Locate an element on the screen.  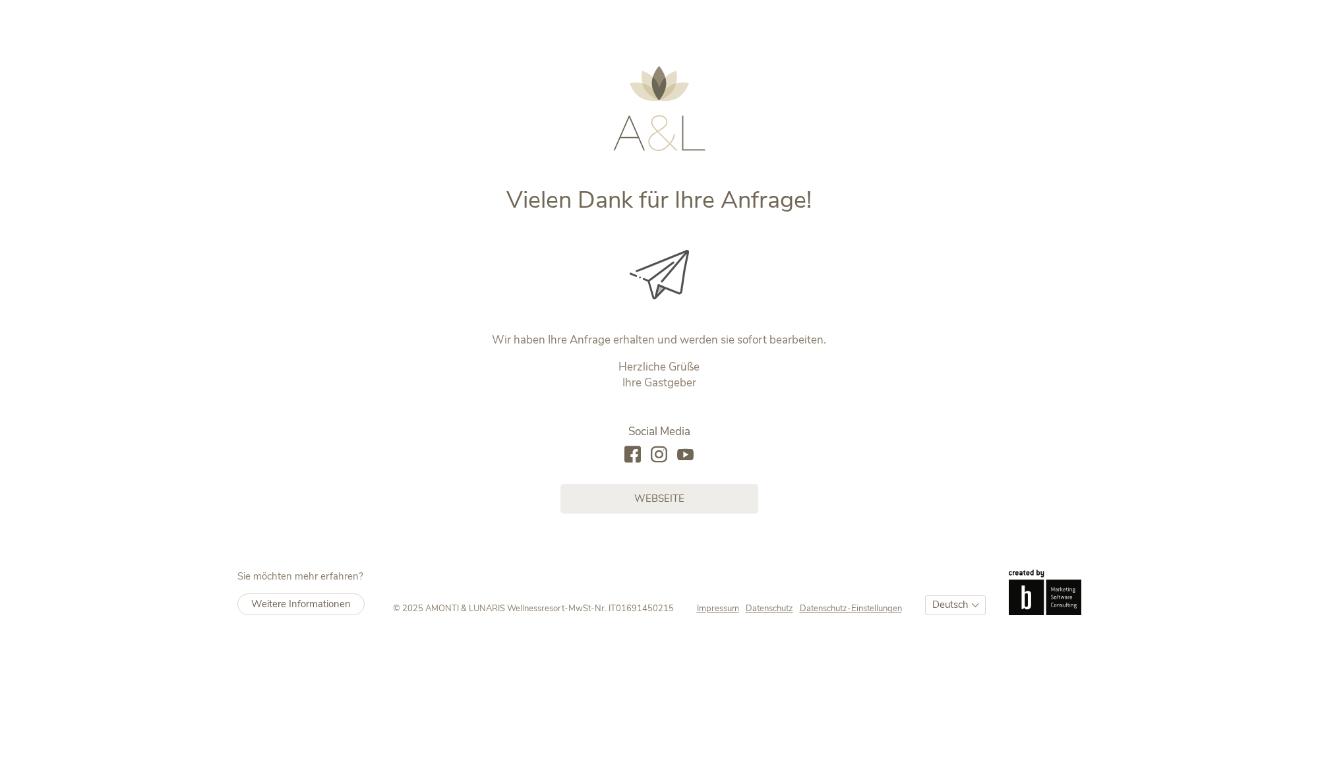
span: Webseite is located at coordinates (659, 498).